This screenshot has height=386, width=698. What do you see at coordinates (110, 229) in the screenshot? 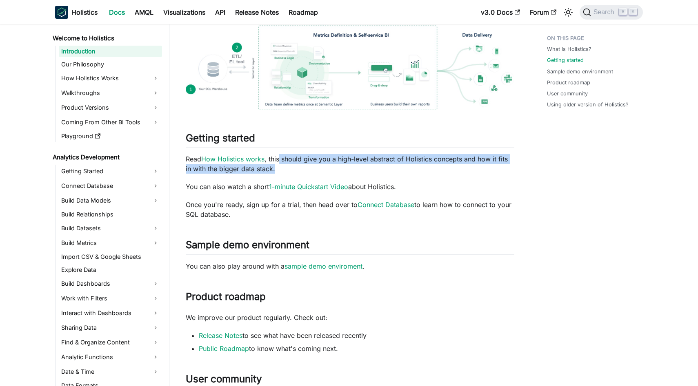
I see `a: Build Datasets` at bounding box center [110, 229].